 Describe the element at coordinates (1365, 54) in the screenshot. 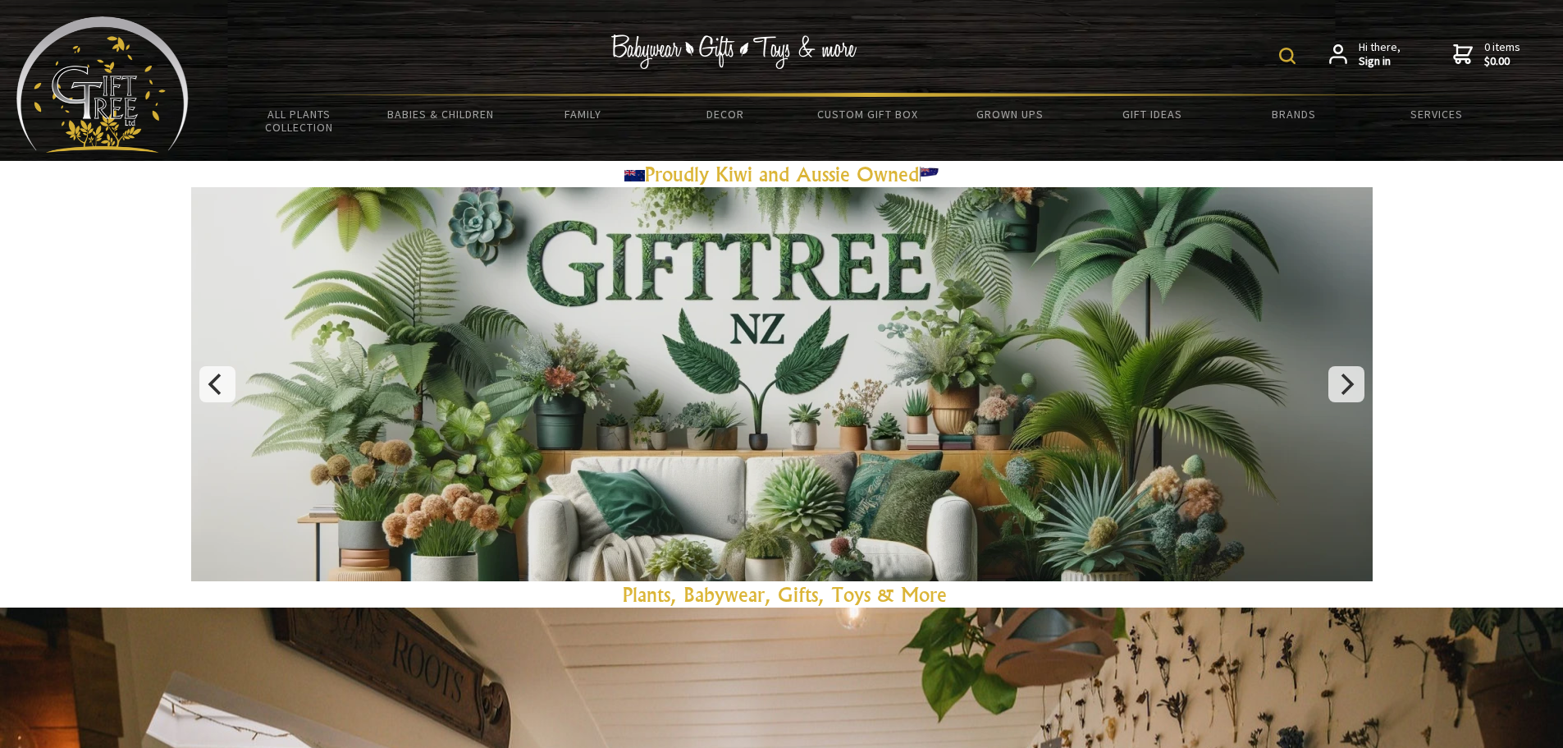

I see `a: Hi there,Sign in` at that location.